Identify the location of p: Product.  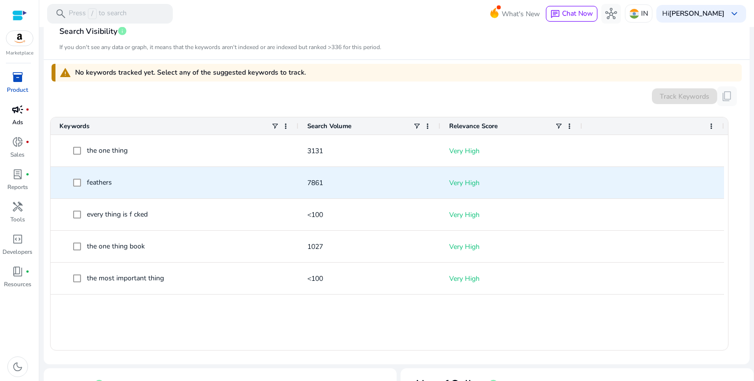
(17, 90).